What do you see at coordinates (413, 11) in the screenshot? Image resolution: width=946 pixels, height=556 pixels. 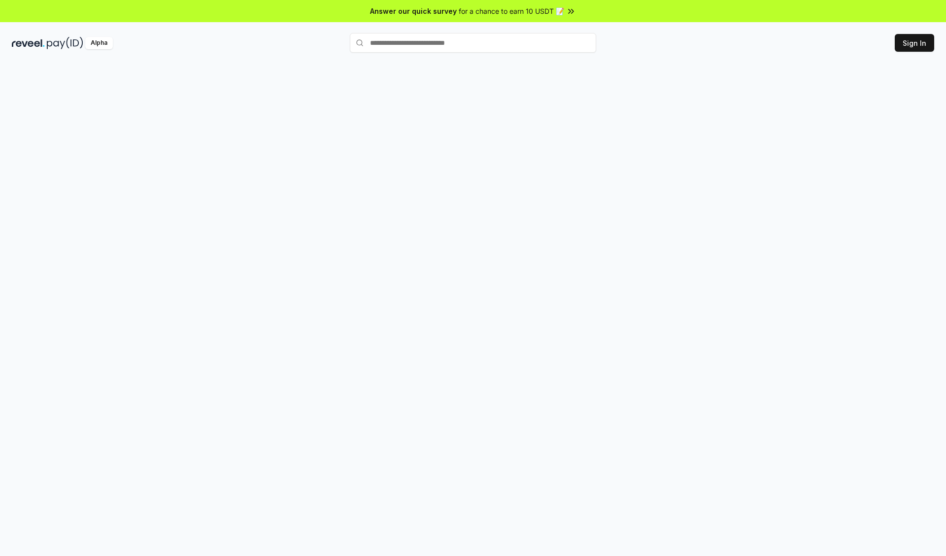 I see `span: Answer our quick survey` at bounding box center [413, 11].